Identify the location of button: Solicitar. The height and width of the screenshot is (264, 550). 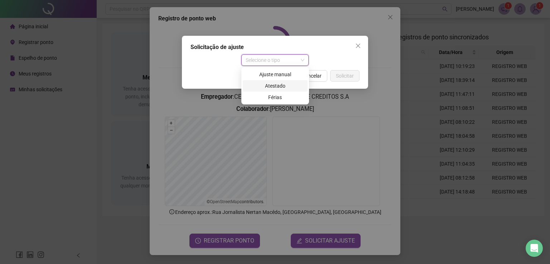
(345, 76).